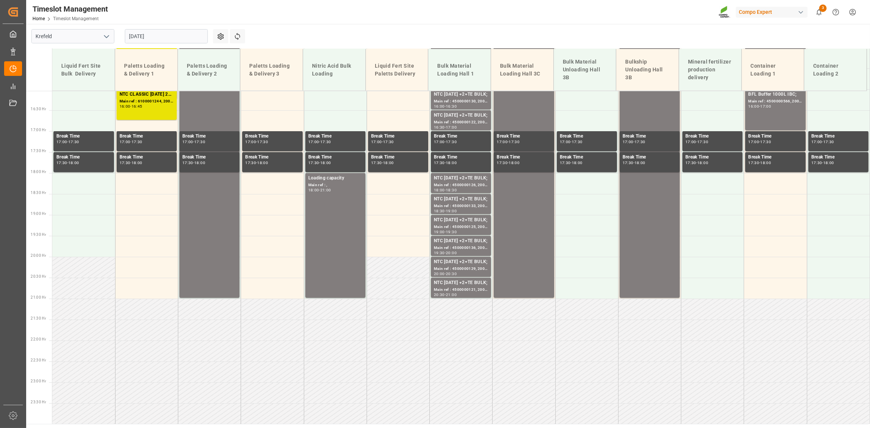 The height and width of the screenshot is (428, 870). What do you see at coordinates (451, 253) in the screenshot?
I see `div: 20:00` at bounding box center [451, 253].